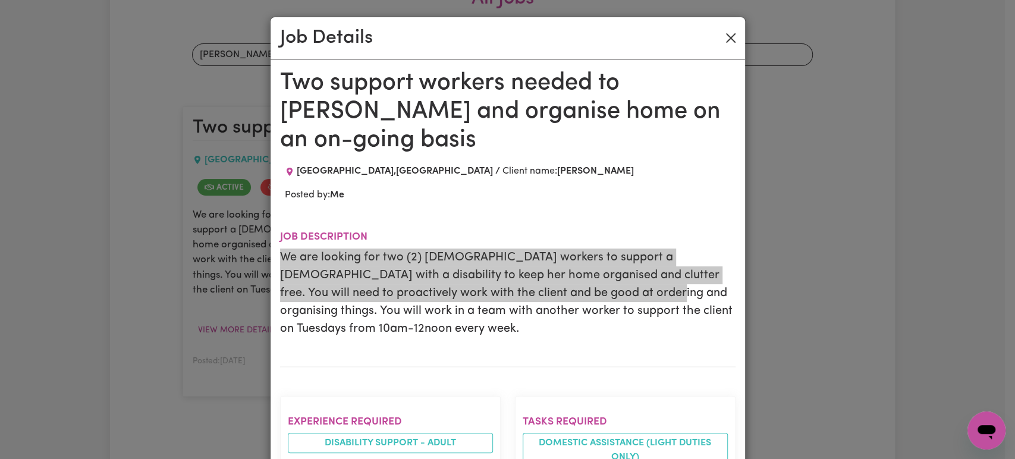  Describe the element at coordinates (390, 443) in the screenshot. I see `li: Disability support - Adult` at that location.